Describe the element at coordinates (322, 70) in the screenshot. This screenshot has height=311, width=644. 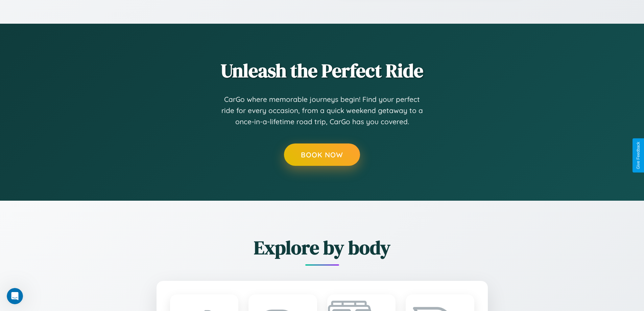
I see `h2: Unleash the Perfect Ride` at that location.